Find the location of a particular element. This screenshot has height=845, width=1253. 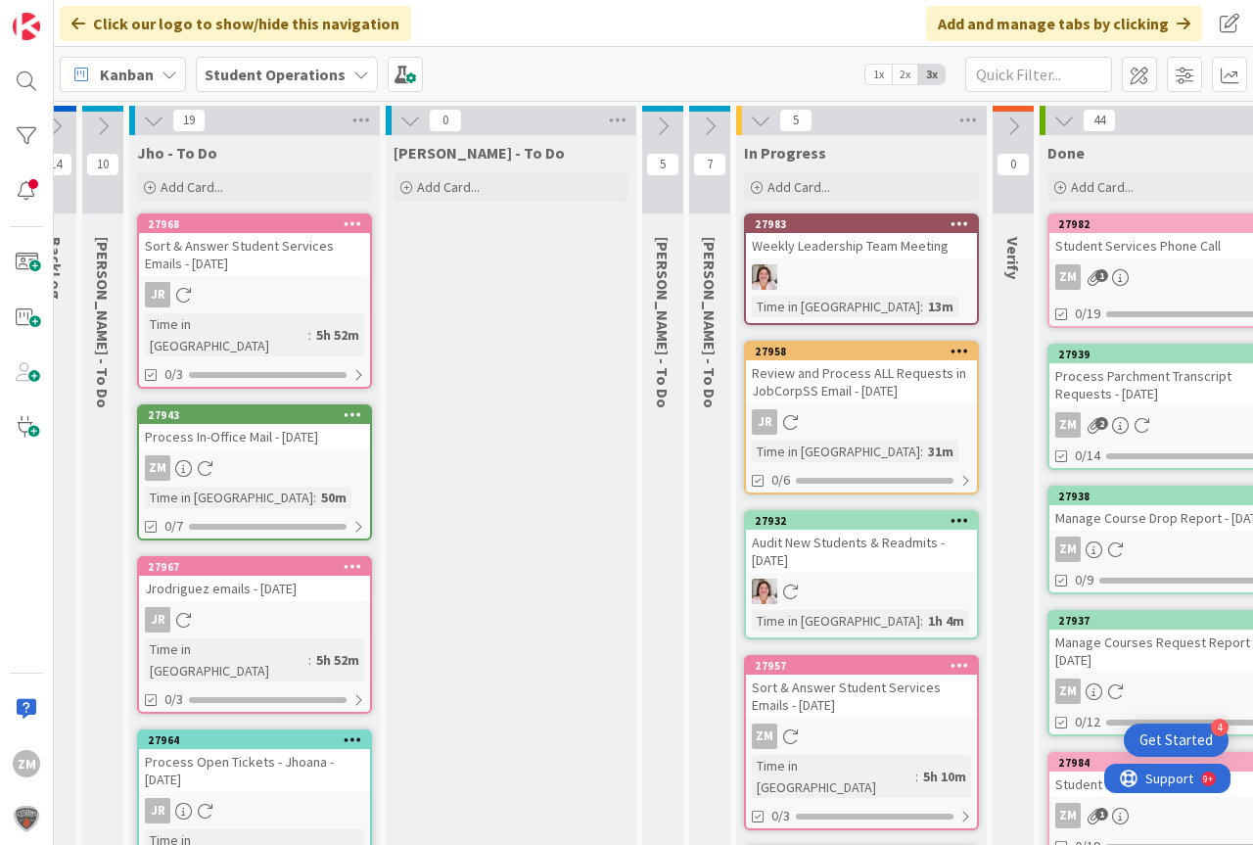

span: 0/9 is located at coordinates (1084, 580).